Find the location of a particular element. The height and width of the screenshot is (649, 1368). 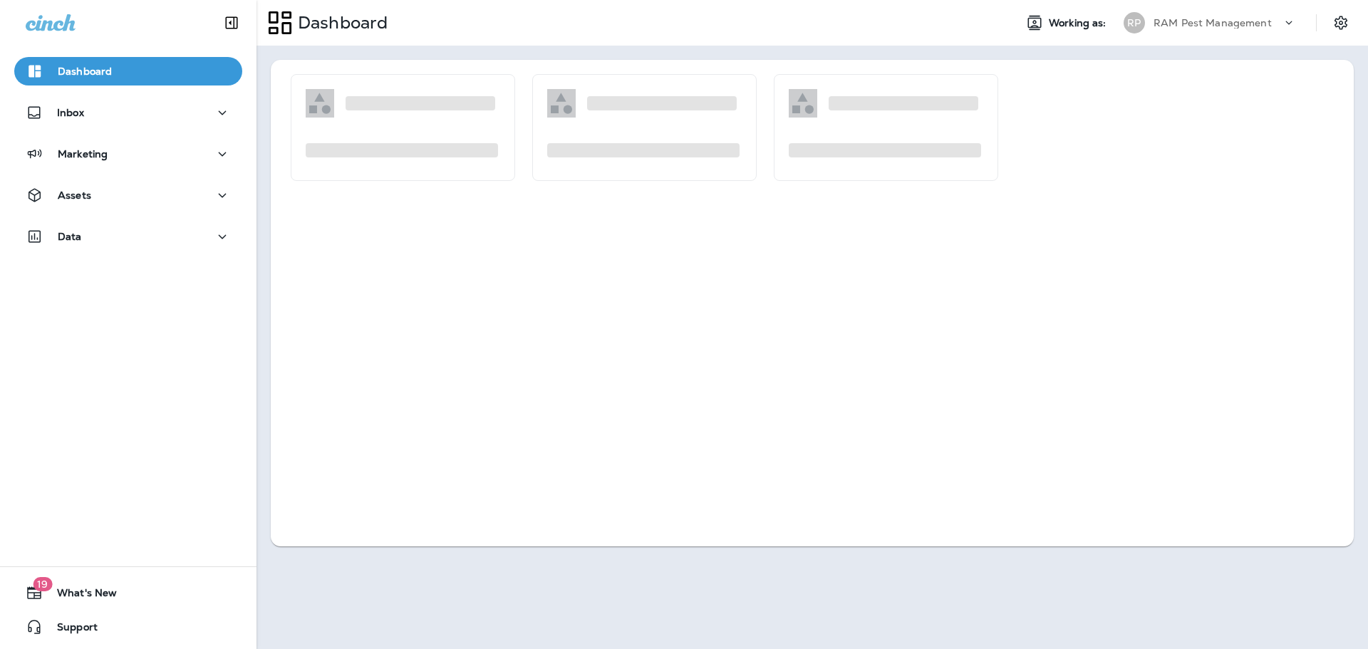

p: Inbox is located at coordinates (71, 113).